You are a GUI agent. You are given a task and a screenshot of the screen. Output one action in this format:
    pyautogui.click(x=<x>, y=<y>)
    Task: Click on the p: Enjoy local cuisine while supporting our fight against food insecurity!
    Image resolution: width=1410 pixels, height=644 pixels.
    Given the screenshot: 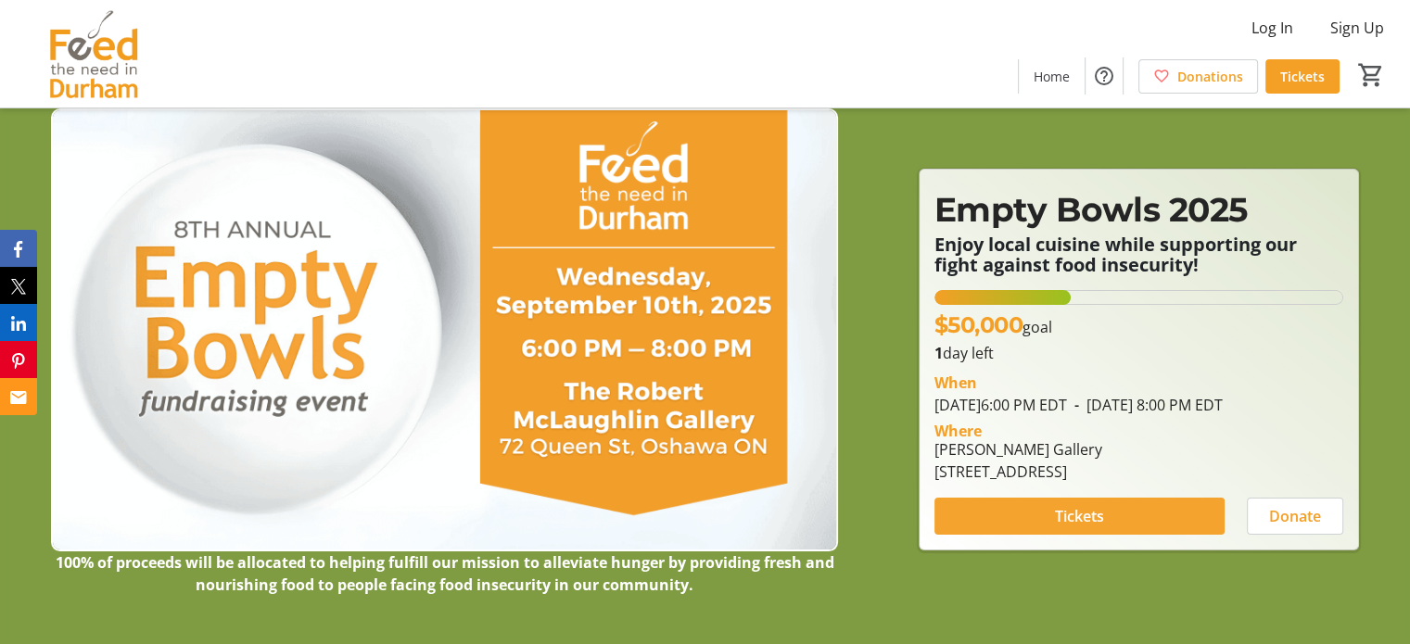 What is the action you would take?
    pyautogui.click(x=1138, y=255)
    